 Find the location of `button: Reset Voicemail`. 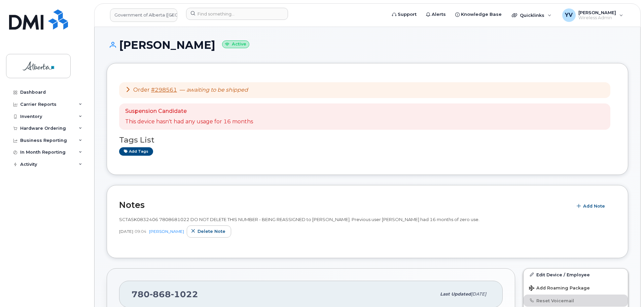

button: Reset Voicemail is located at coordinates (576, 300).